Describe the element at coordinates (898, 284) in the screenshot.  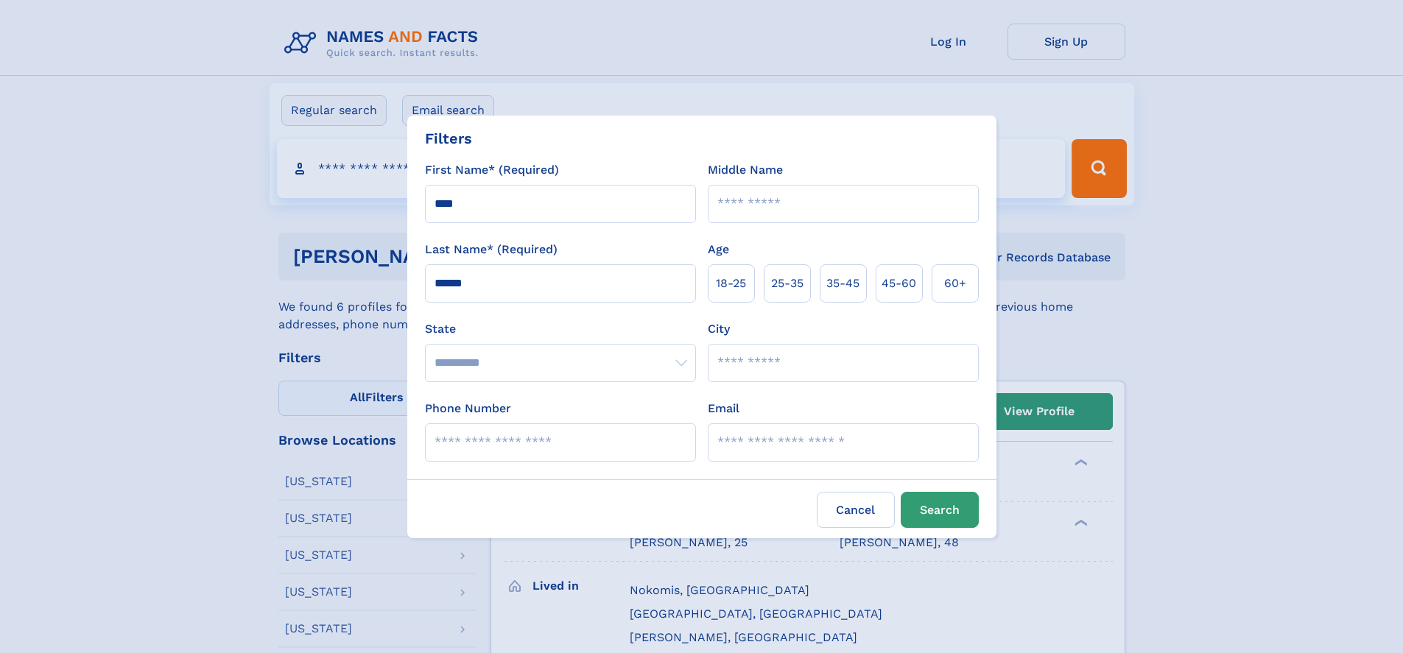
I see `span: 45‑60` at that location.